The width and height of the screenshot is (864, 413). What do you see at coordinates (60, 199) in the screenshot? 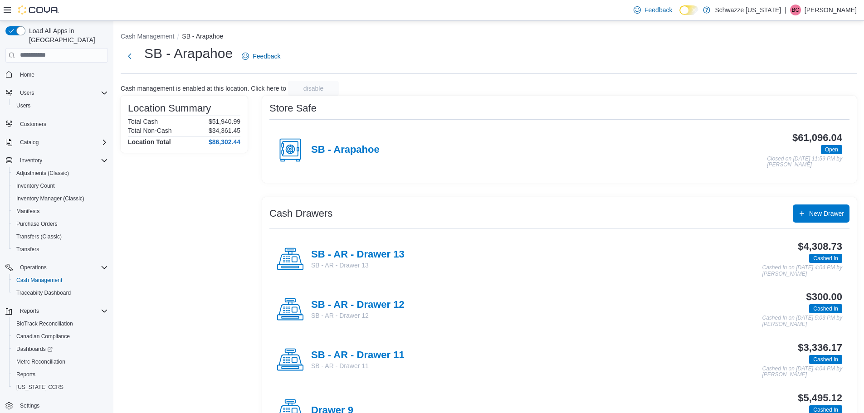
I see `button: Inventory Manager (Classic)` at bounding box center [60, 199].